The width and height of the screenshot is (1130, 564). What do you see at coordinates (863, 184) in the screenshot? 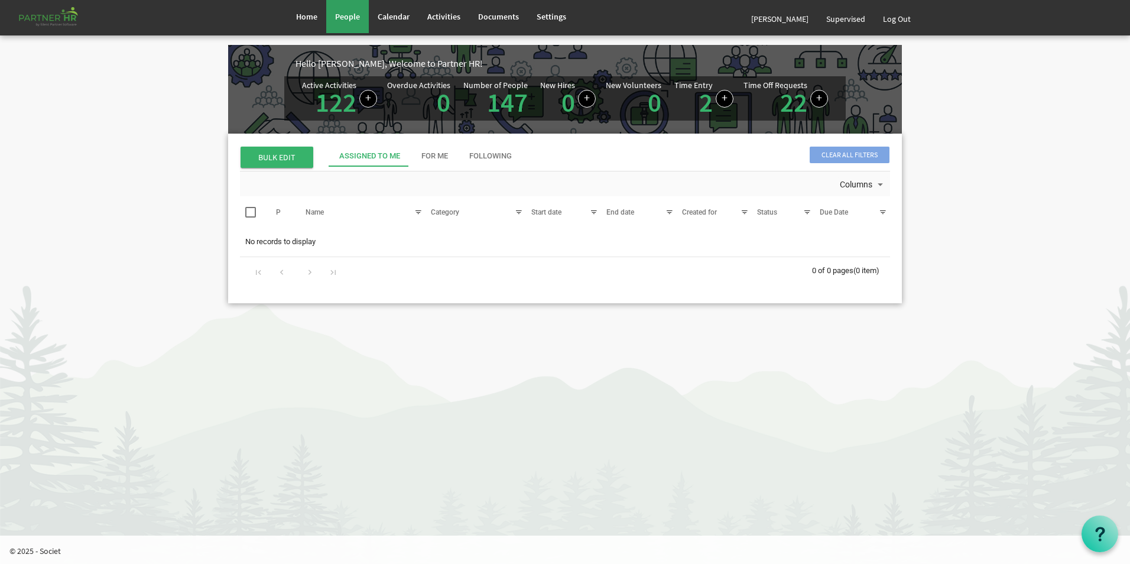
I see `div: Columns` at bounding box center [863, 184].